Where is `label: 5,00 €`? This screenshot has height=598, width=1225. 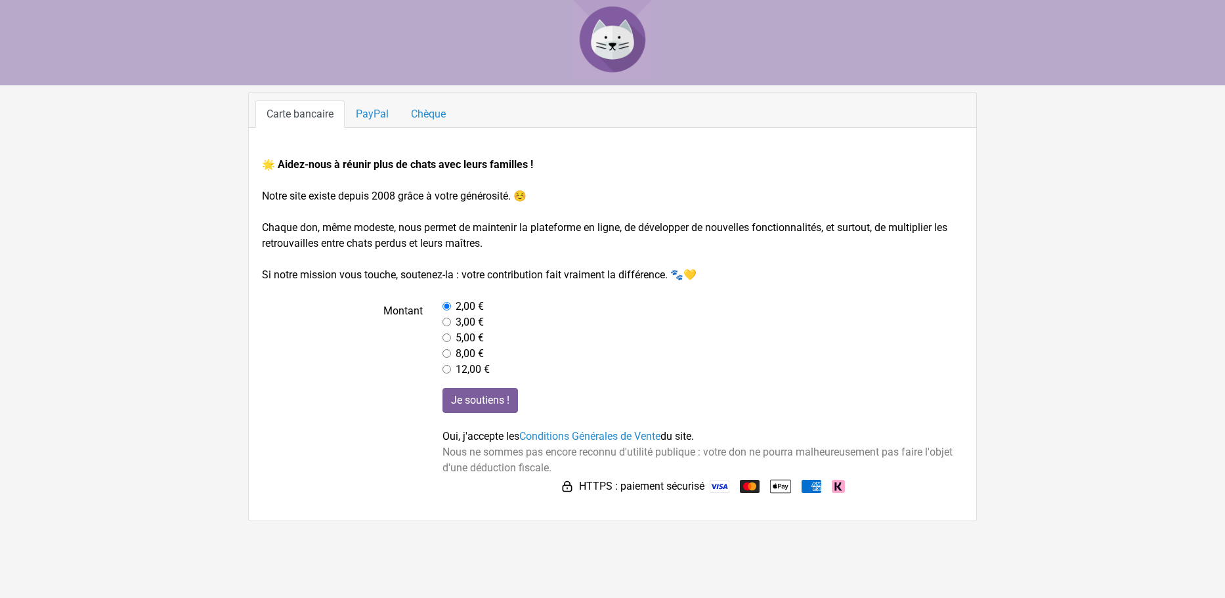 label: 5,00 € is located at coordinates (469, 338).